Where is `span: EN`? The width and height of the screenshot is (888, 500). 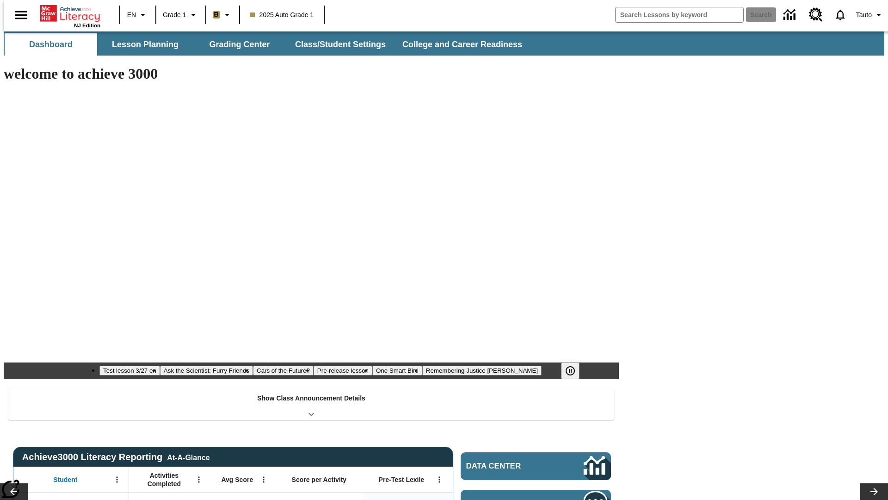 span: EN is located at coordinates (131, 15).